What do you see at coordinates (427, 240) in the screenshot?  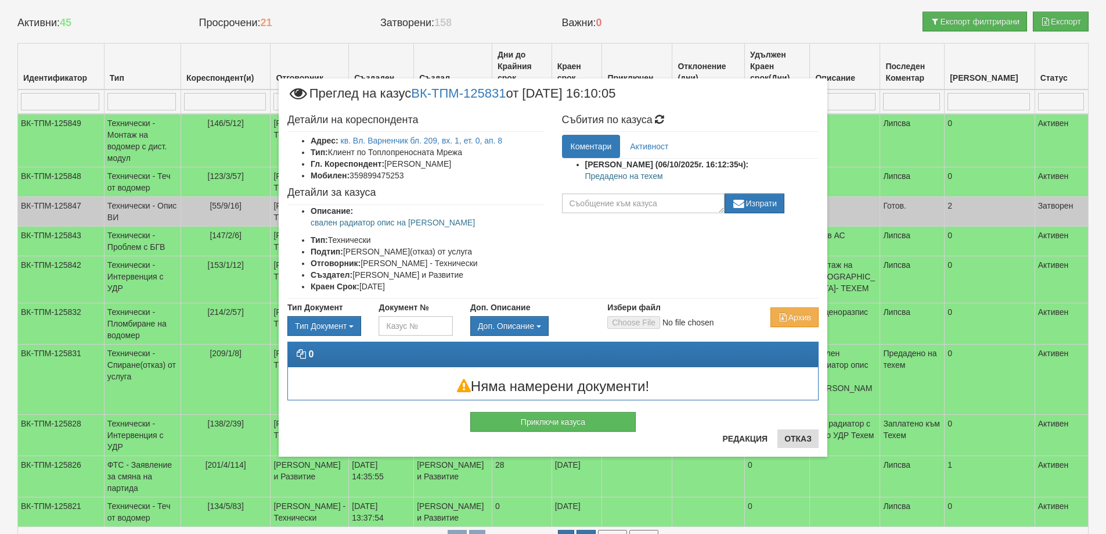 I see `li: Технически` at bounding box center [427, 240].